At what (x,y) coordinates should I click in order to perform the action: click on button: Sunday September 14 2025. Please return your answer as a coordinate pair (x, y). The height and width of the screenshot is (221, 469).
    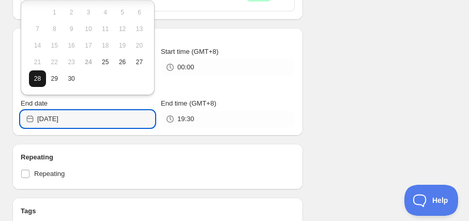
    Looking at the image, I should click on (37, 45).